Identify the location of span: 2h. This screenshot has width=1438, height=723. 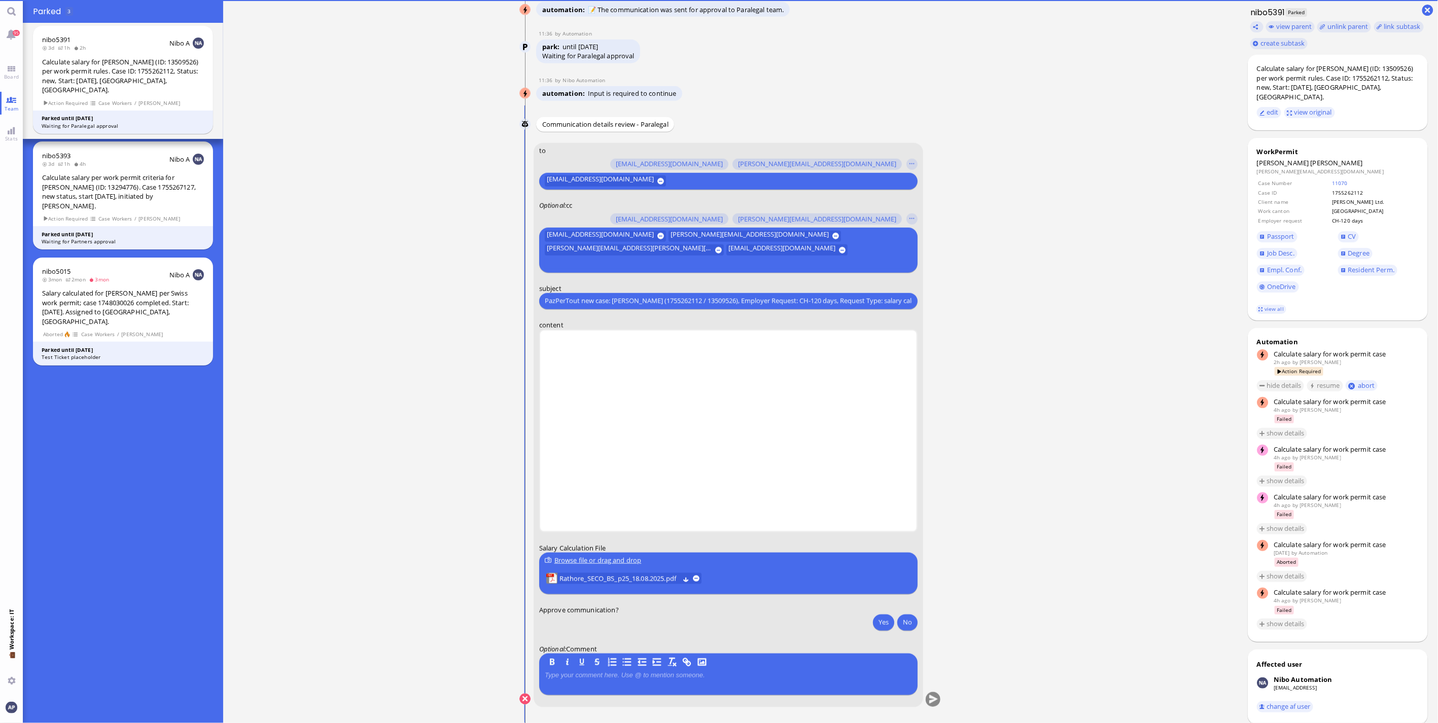
(81, 48).